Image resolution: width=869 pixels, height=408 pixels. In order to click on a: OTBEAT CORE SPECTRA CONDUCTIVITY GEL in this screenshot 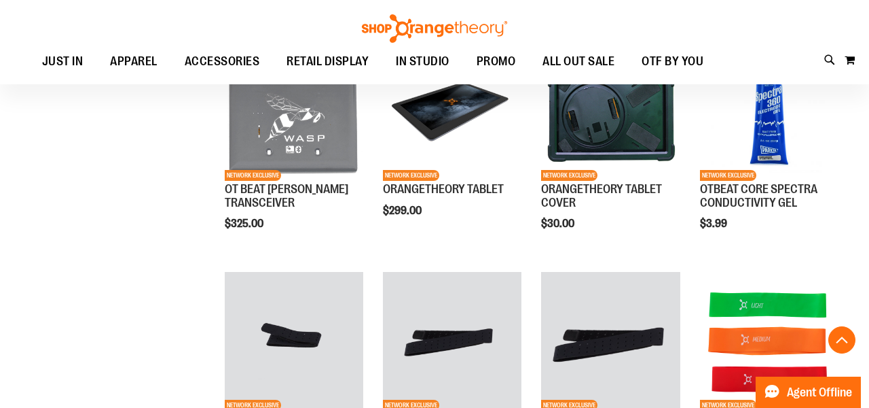, I will do `click(759, 196)`.